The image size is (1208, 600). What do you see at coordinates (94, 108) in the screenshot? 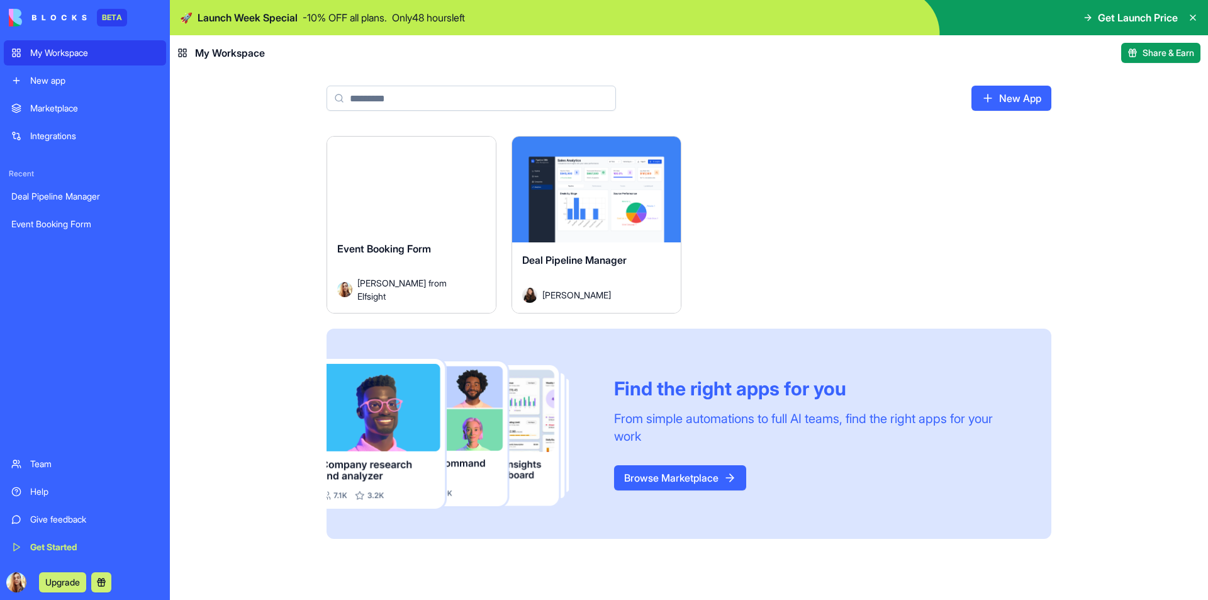
I see `div: Marketplace` at bounding box center [94, 108].